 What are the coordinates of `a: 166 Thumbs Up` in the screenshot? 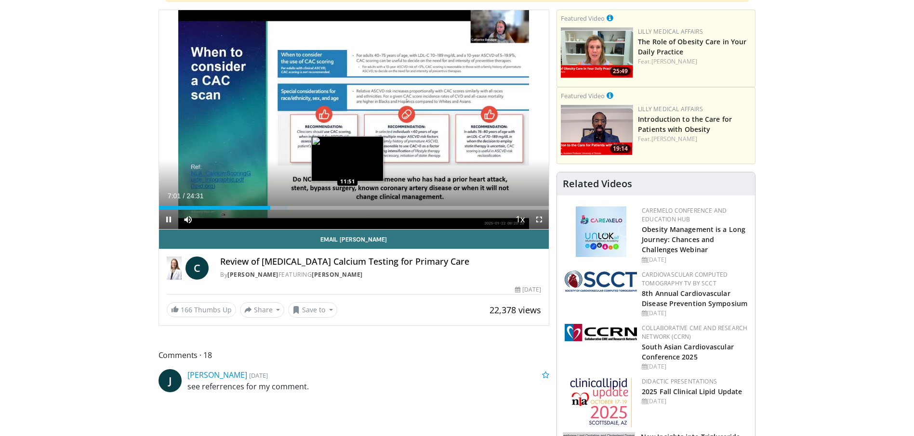 It's located at (201, 310).